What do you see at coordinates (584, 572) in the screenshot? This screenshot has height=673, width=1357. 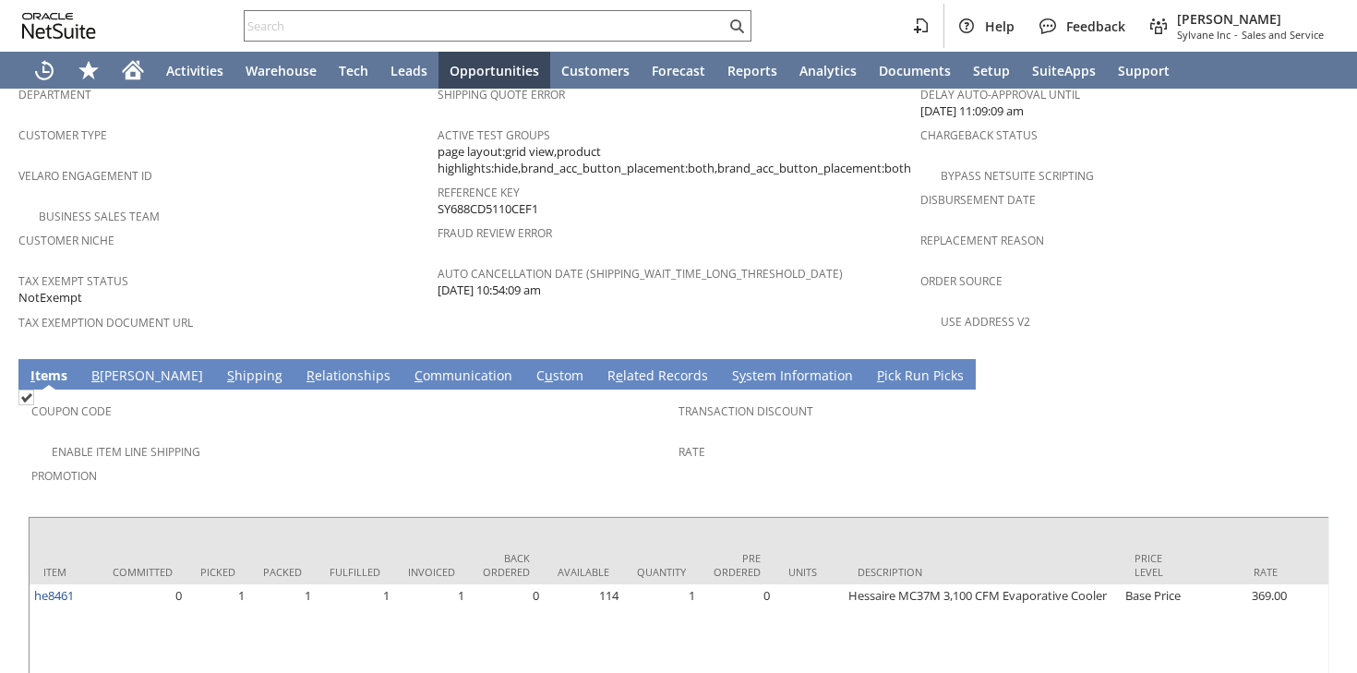 I see `div: Available` at bounding box center [584, 572].